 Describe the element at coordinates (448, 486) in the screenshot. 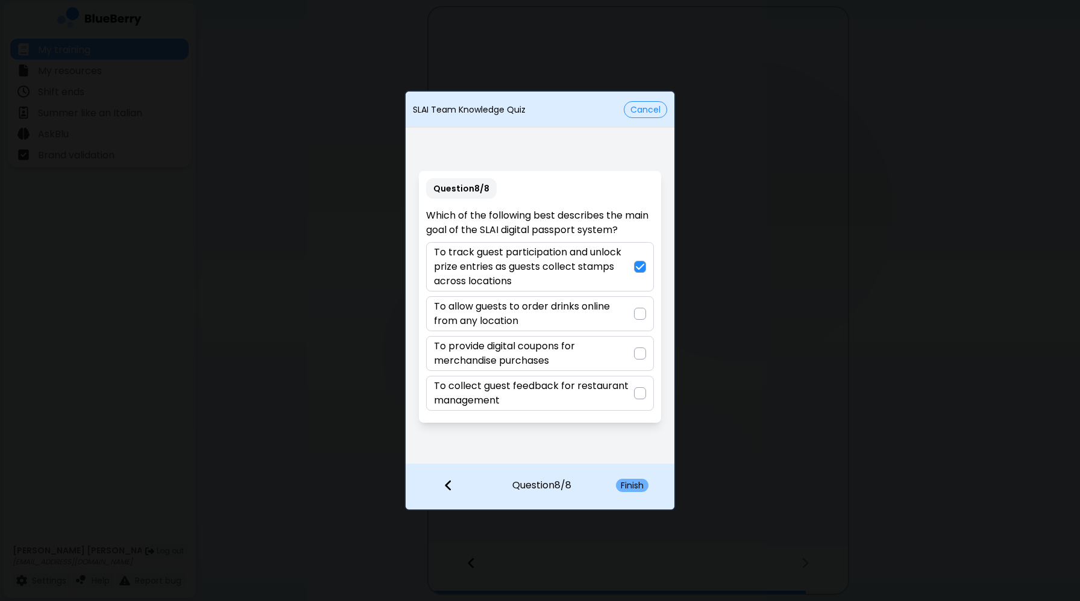

I see `img: file icon` at that location.